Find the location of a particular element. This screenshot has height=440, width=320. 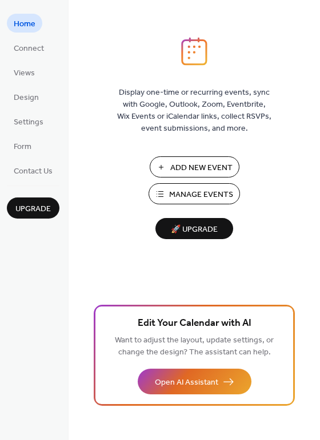

span: Manage Events is located at coordinates (201, 195).